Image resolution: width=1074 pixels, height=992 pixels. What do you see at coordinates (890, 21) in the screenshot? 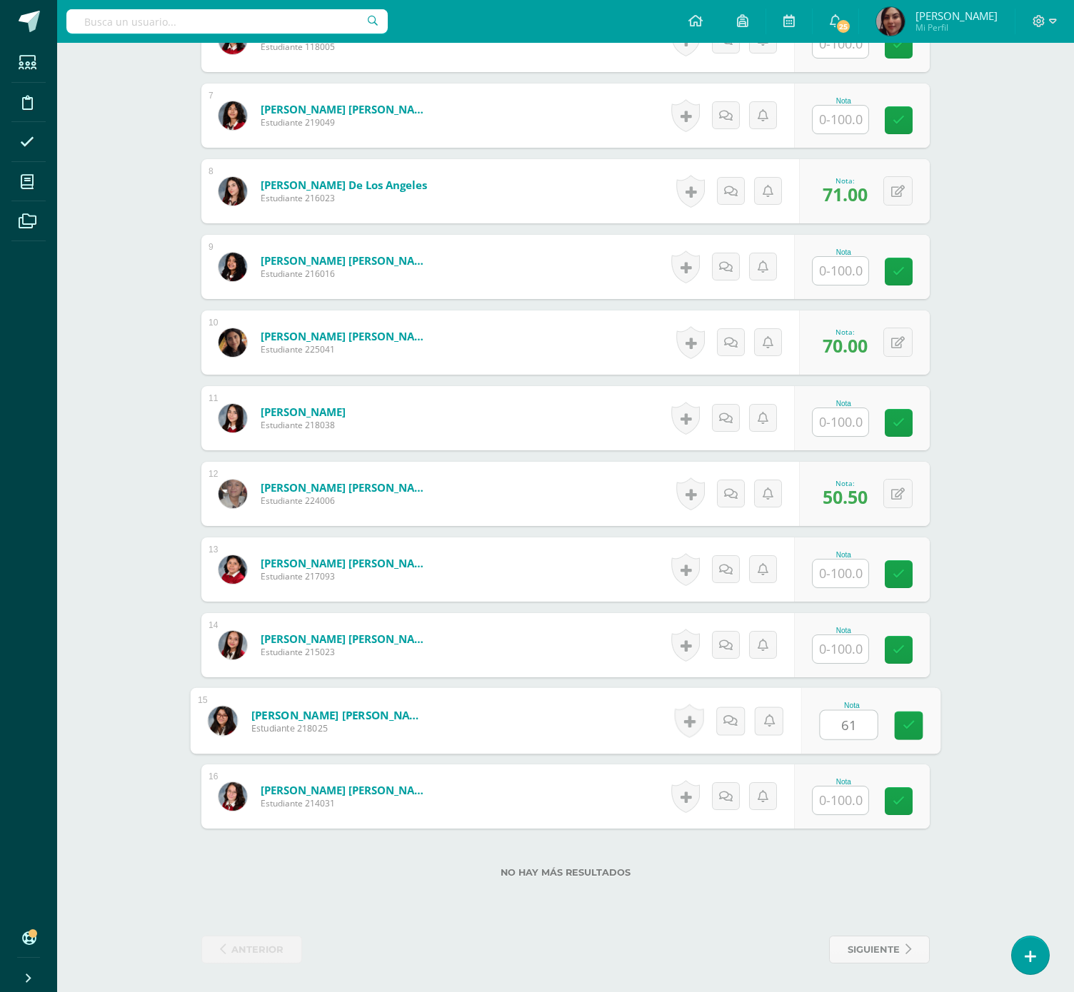
I see `img: 3843fb34685ba28fd29906e75e029183.png` at bounding box center [890, 21].